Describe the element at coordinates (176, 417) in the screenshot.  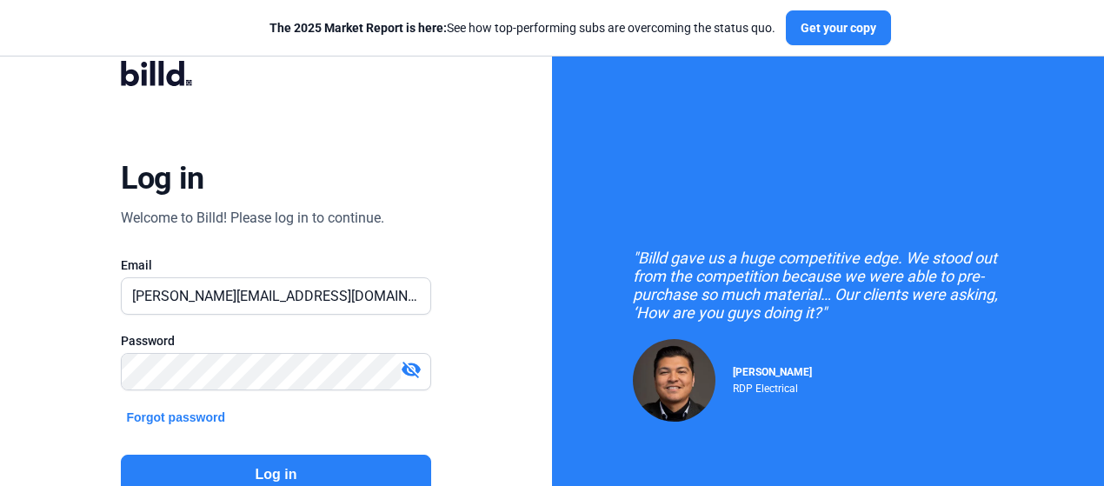
I see `button: Forgot password` at that location.